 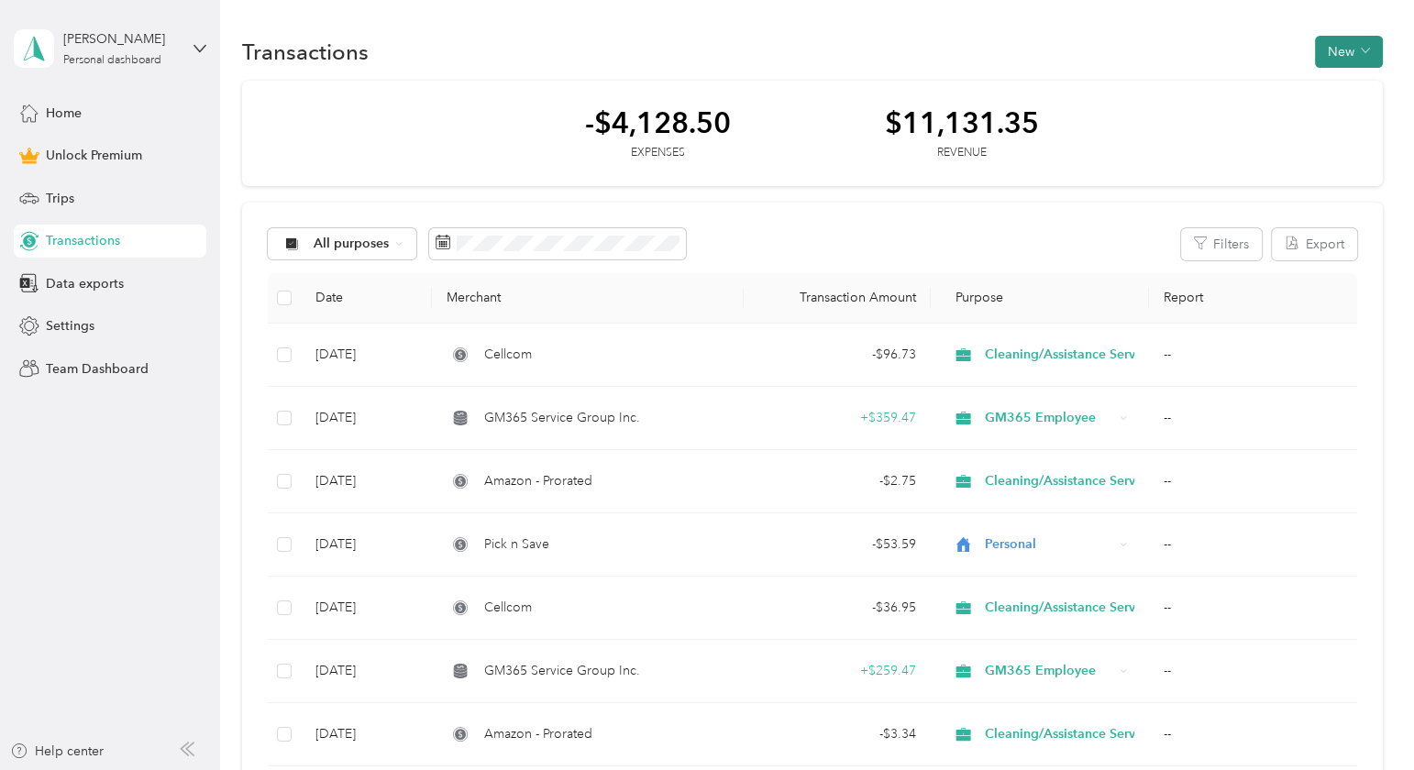 What do you see at coordinates (57, 751) in the screenshot?
I see `button: Help center` at bounding box center [57, 751].